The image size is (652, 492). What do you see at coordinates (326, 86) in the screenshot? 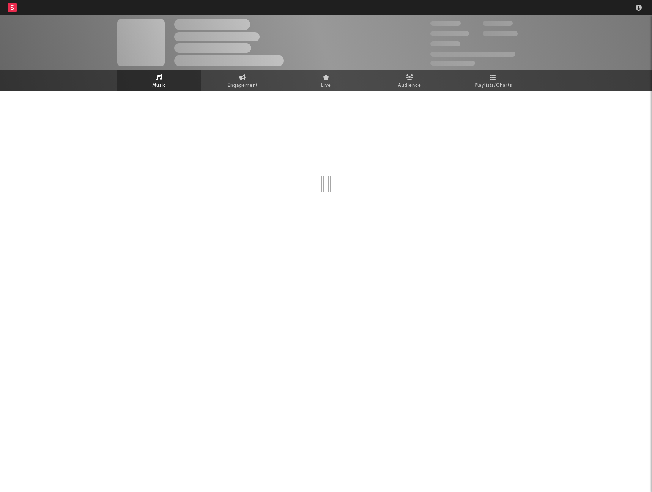
I see `span: Live` at bounding box center [326, 86].